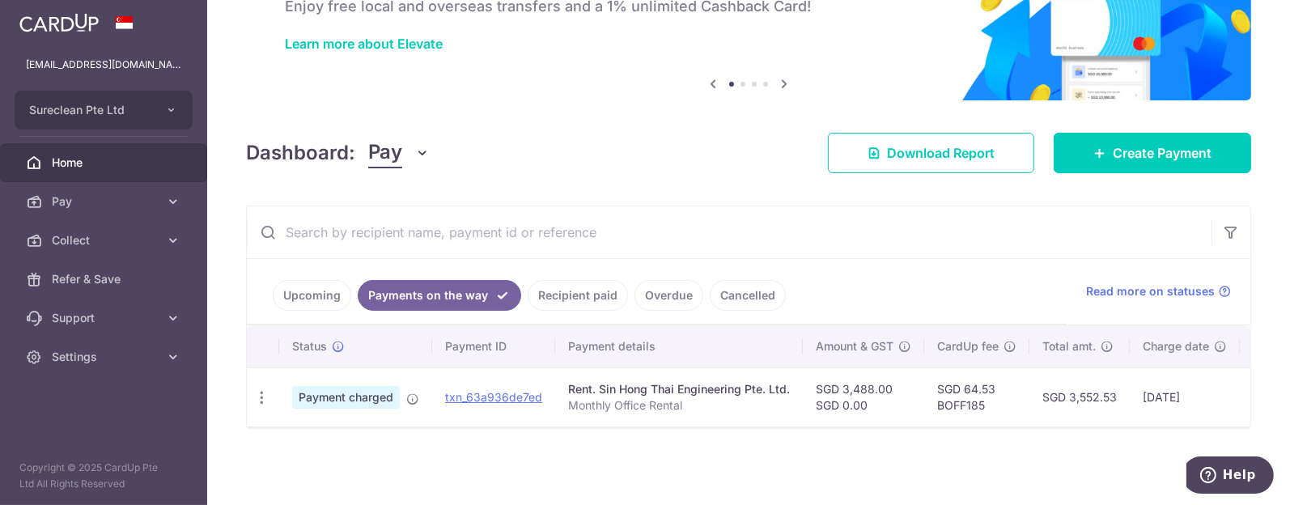 The width and height of the screenshot is (1290, 505). I want to click on span: Sureclean Pte Ltd, so click(89, 110).